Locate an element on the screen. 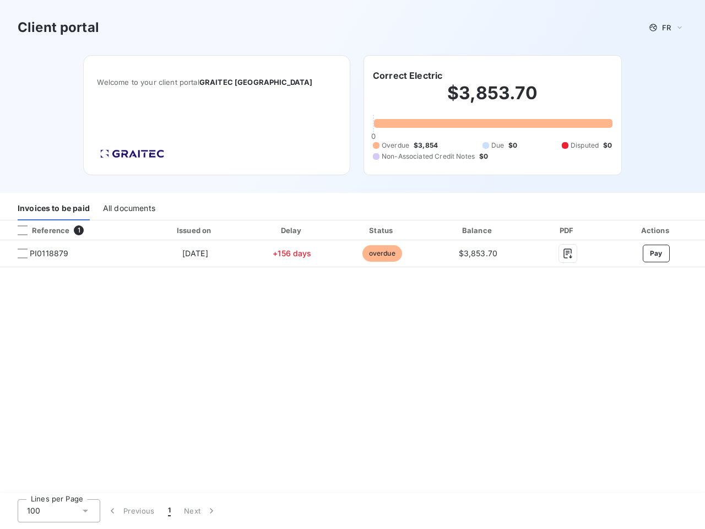  span: PI0118879 is located at coordinates (49, 253).